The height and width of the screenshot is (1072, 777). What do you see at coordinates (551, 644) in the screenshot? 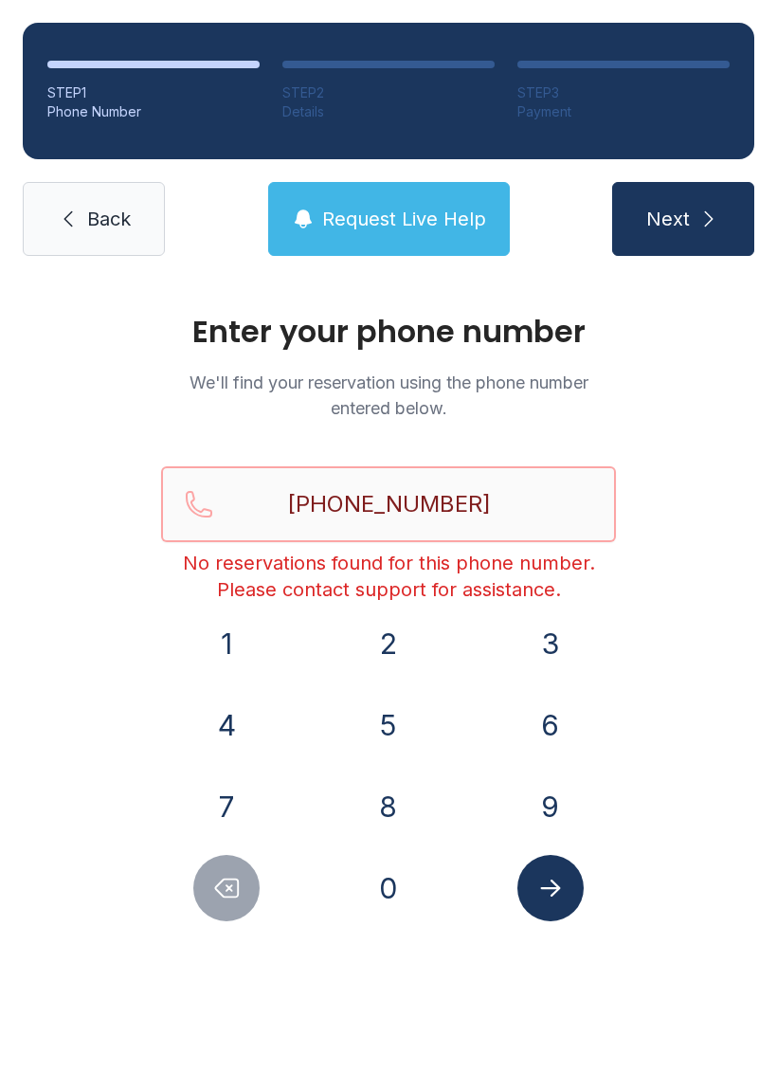
I see `button: 3` at bounding box center [551, 644].